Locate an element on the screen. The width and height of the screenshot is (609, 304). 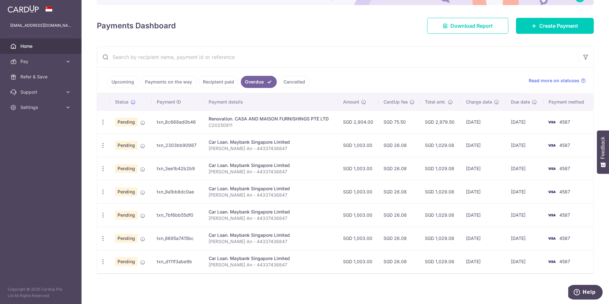
td: SGD 2,979.50 is located at coordinates (441, 122).